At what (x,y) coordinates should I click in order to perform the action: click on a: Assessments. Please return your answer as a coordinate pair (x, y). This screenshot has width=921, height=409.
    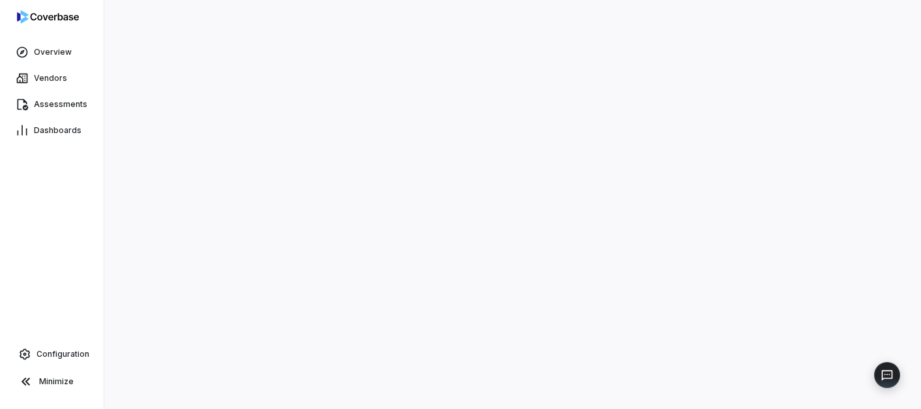
    Looking at the image, I should click on (51, 104).